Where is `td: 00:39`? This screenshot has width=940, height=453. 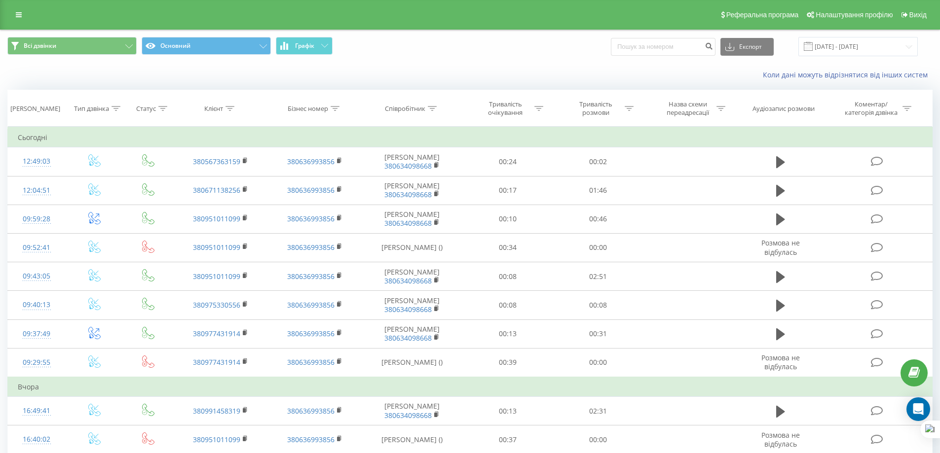 td: 00:39 is located at coordinates (508, 363).